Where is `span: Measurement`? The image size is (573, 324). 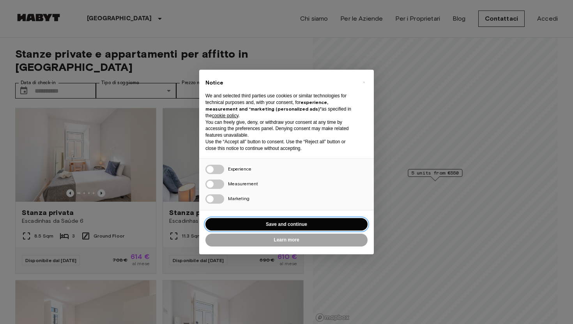 span: Measurement is located at coordinates (243, 184).